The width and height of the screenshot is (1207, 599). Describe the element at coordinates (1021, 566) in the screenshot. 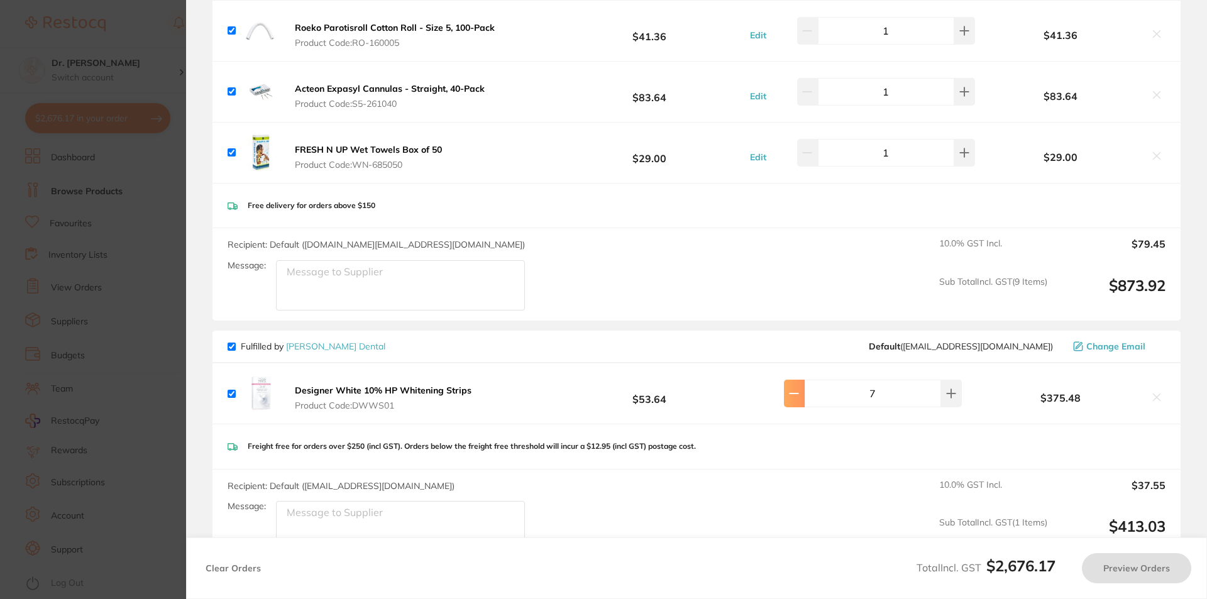

I see `b: $2,676.17` at that location.